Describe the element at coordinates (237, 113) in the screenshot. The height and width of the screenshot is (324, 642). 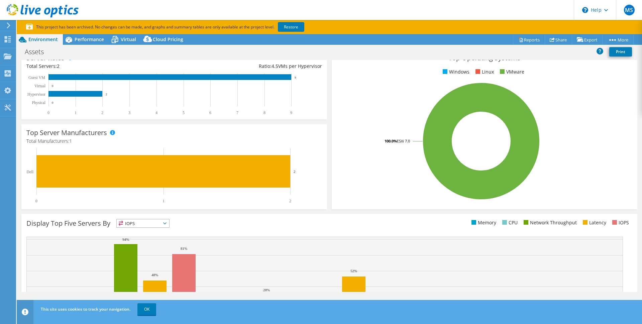
I see `text: 7` at that location.